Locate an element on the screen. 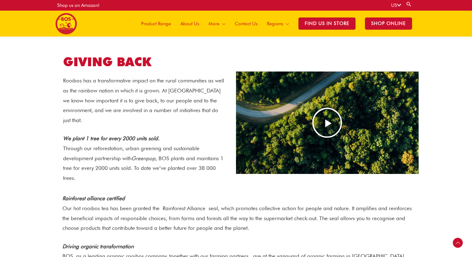 Image resolution: width=472 pixels, height=257 pixels. span: SHOP ONLINE is located at coordinates (388, 23).